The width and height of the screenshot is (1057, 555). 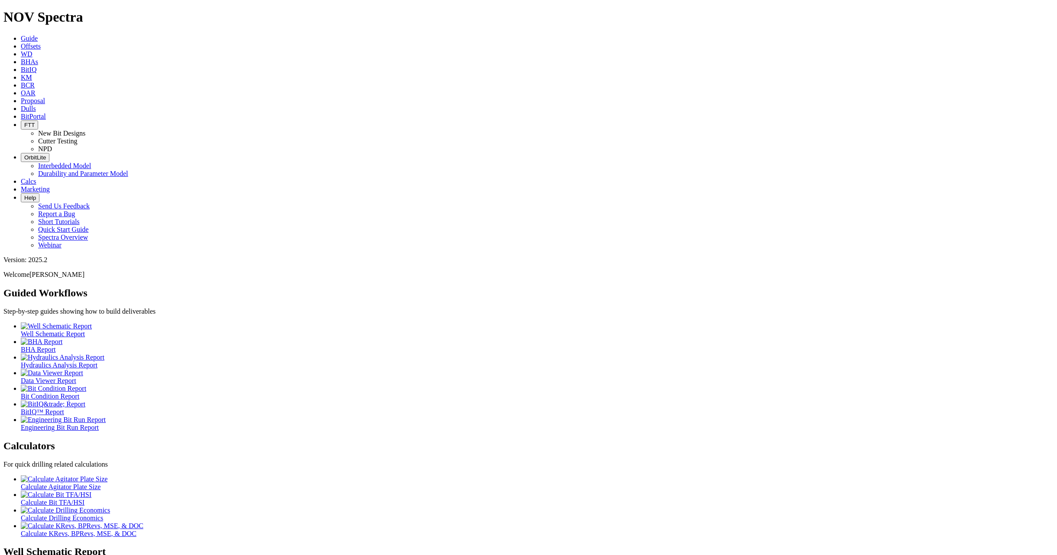 I want to click on a: BCR, so click(x=28, y=85).